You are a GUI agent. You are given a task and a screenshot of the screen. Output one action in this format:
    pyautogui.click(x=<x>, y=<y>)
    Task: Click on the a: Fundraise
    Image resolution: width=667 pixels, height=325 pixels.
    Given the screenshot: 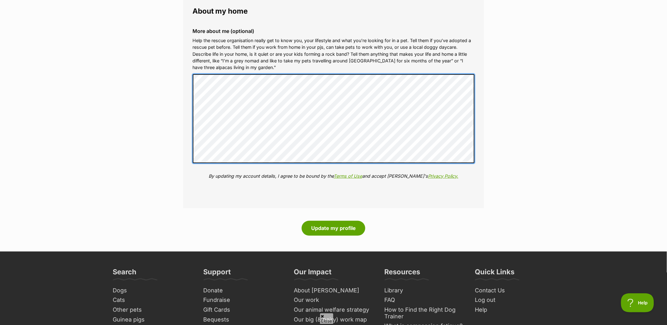 What is the action you would take?
    pyautogui.click(x=243, y=300)
    